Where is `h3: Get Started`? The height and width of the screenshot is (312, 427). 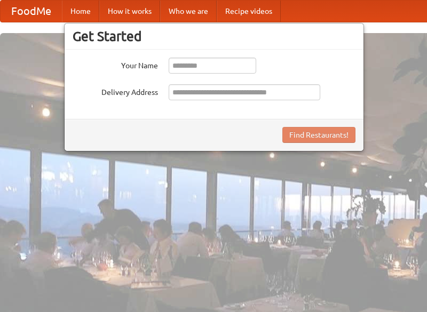
h3: Get Started is located at coordinates (214, 36).